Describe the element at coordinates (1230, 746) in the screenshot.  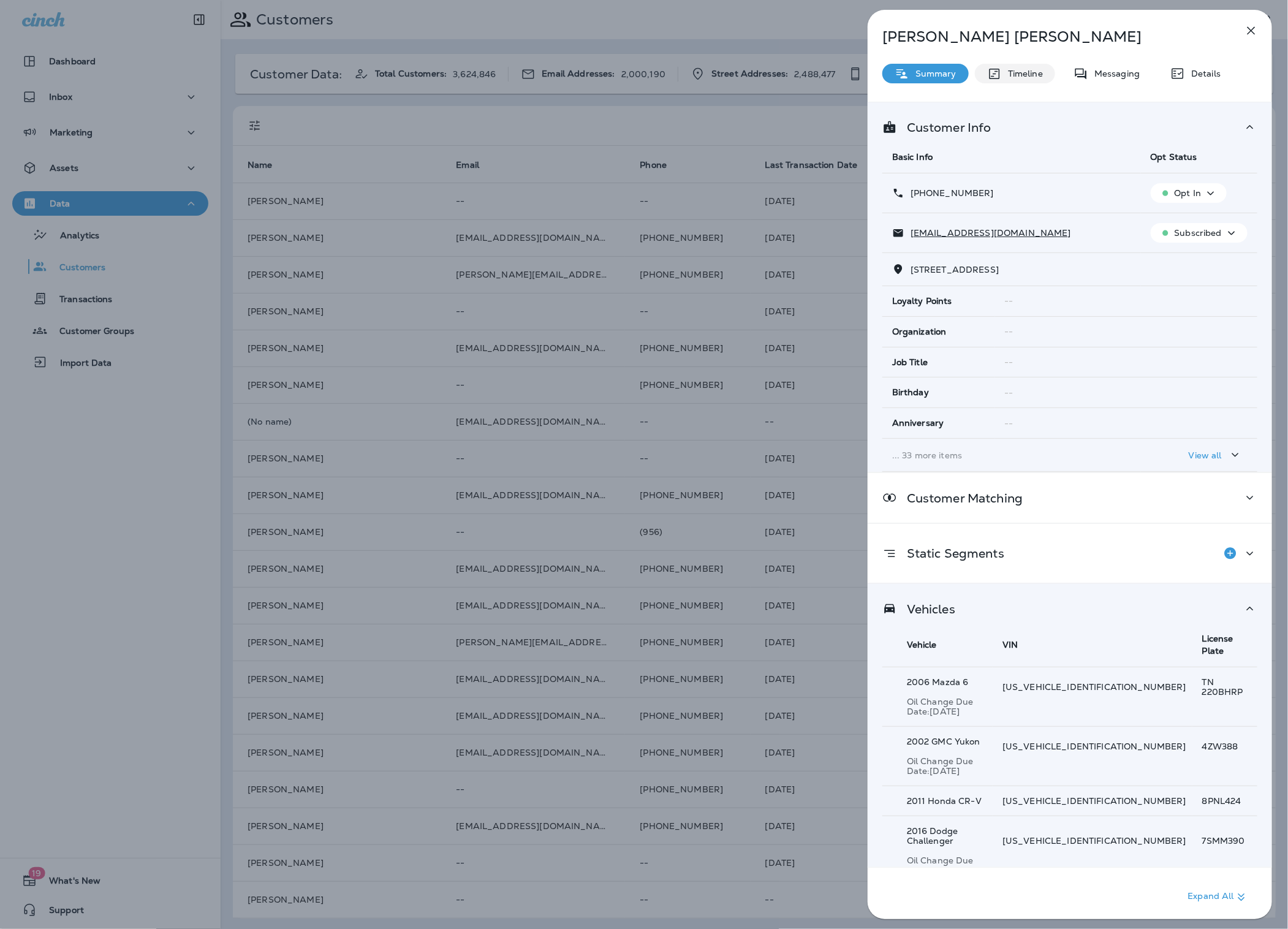
I see `p: 4ZW388` at that location.